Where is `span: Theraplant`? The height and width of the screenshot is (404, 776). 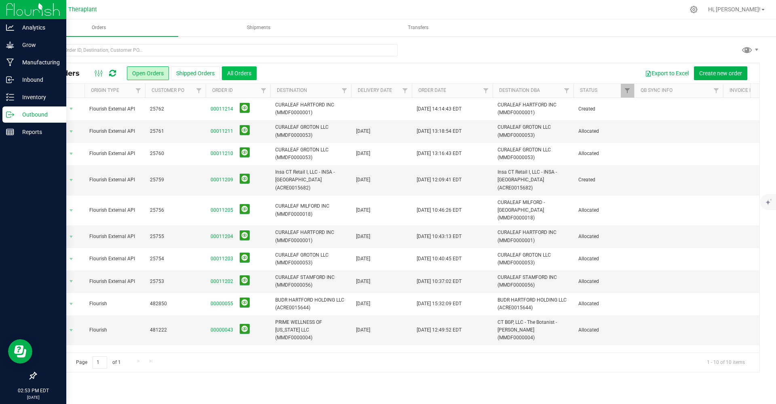
span: Theraplant is located at coordinates (82, 9).